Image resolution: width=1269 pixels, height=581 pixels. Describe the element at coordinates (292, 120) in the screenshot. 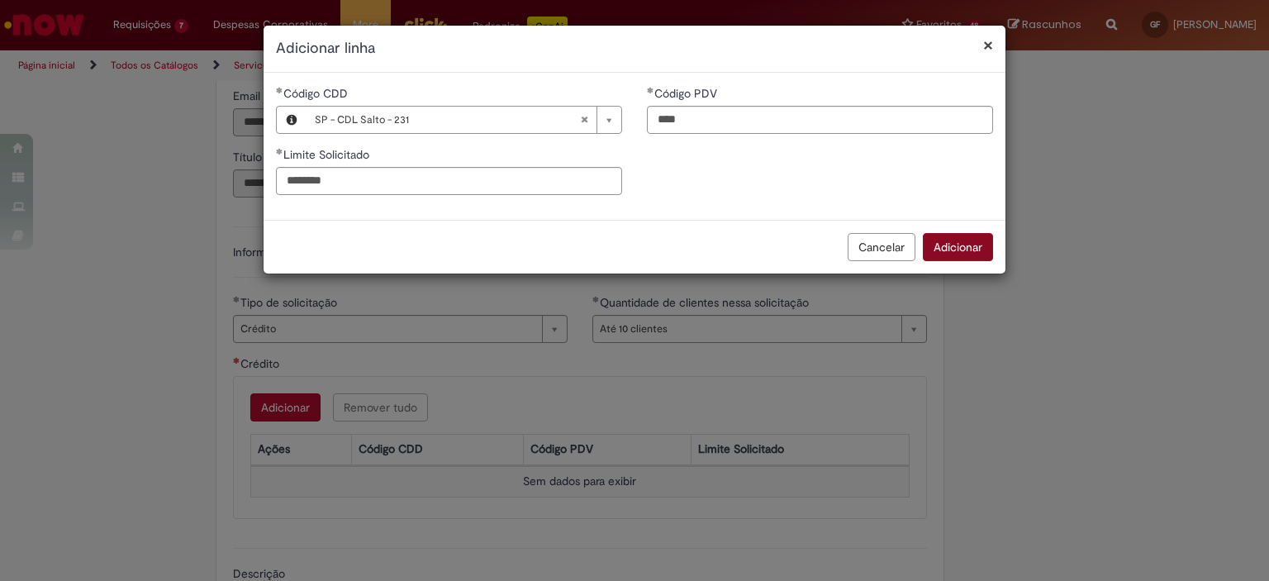

I see `button: Código CDD, Visualizar este registro SP - CDL Salto - 231` at that location.